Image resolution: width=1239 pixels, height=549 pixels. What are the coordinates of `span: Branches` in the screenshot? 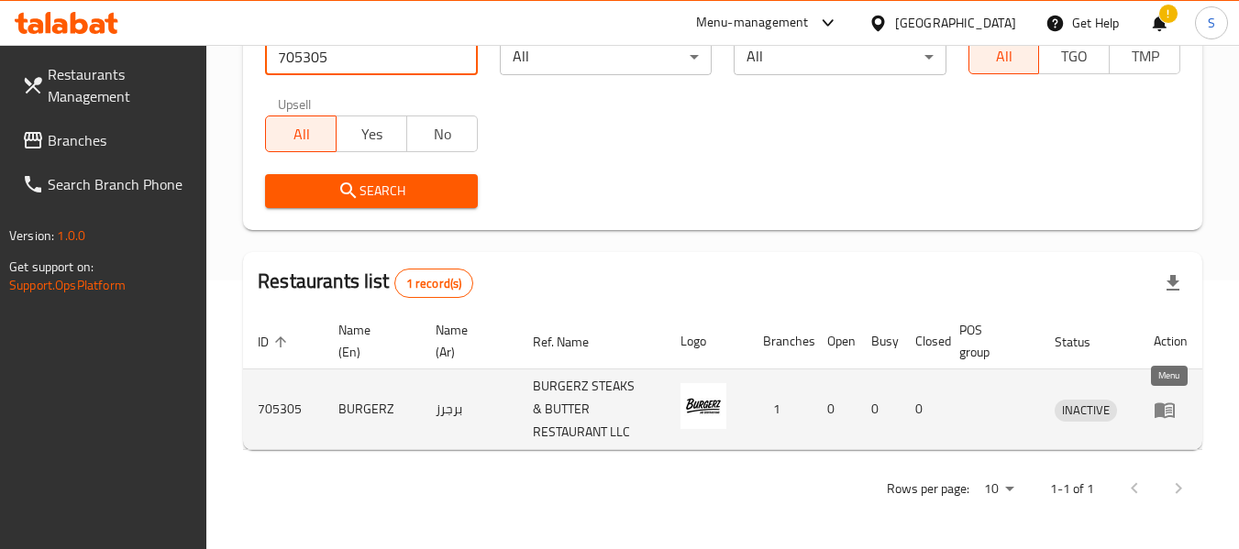 It's located at (120, 140).